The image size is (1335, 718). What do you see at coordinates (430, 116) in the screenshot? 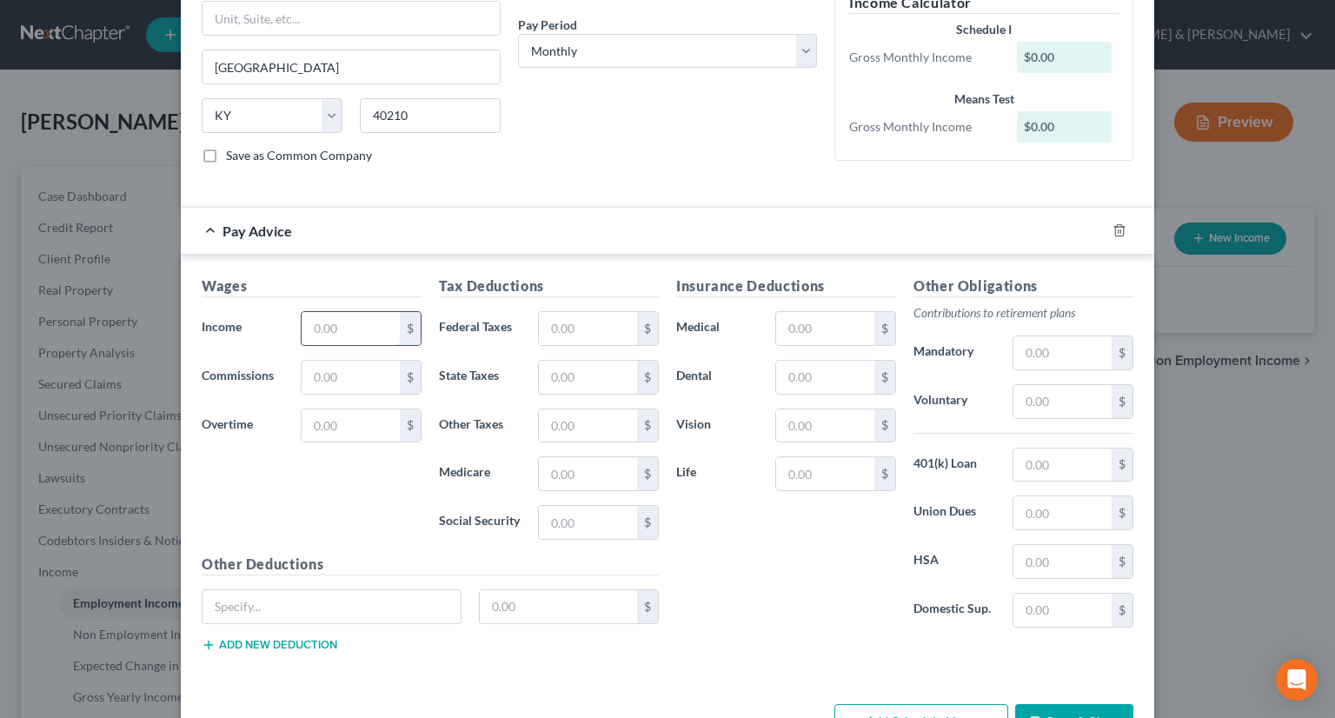
I see `input: Enter zip...` at bounding box center [430, 116].